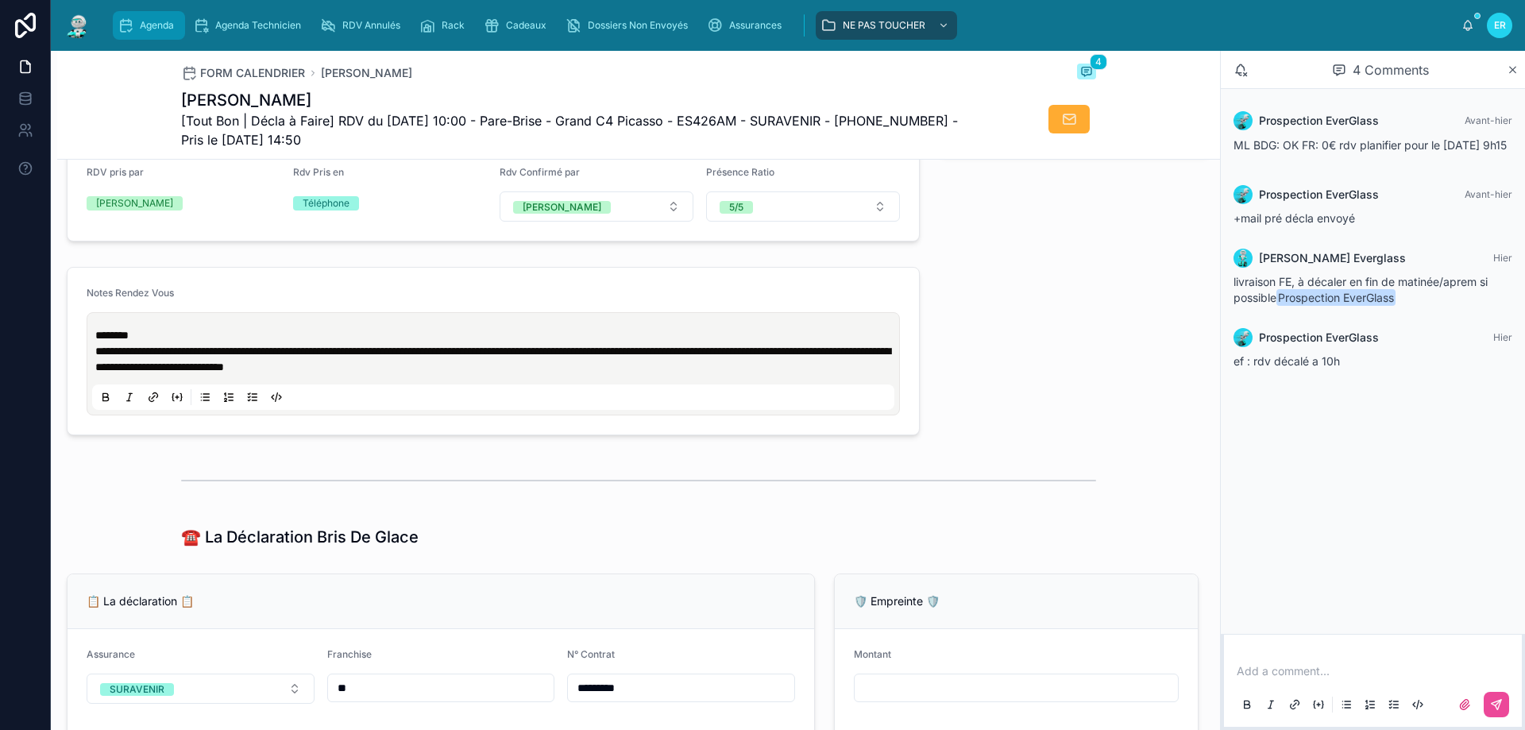 The height and width of the screenshot is (730, 1525). Describe the element at coordinates (1499, 25) in the screenshot. I see `span: ER` at that location.